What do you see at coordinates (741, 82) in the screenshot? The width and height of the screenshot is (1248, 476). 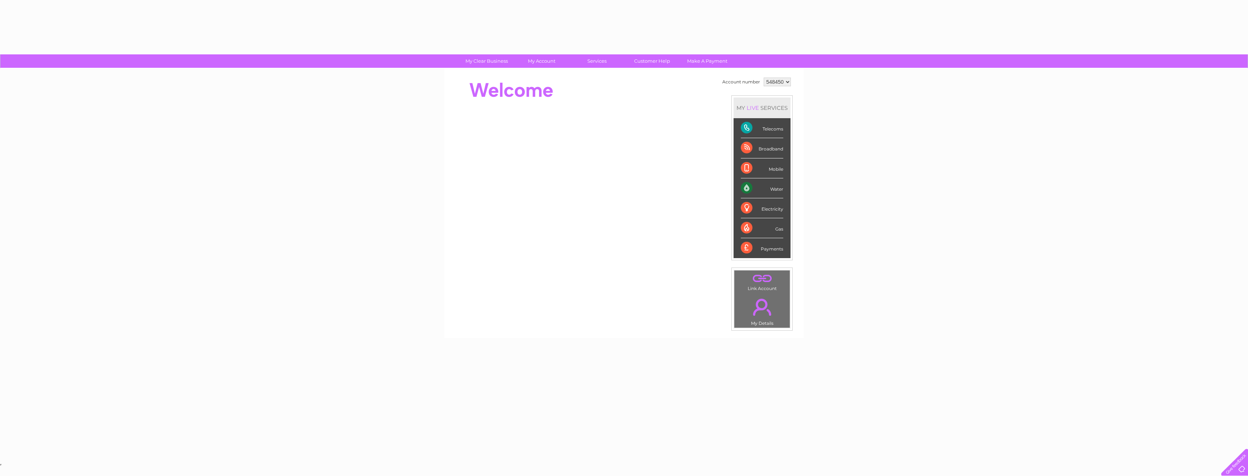 I see `td: Account number` at bounding box center [741, 82].